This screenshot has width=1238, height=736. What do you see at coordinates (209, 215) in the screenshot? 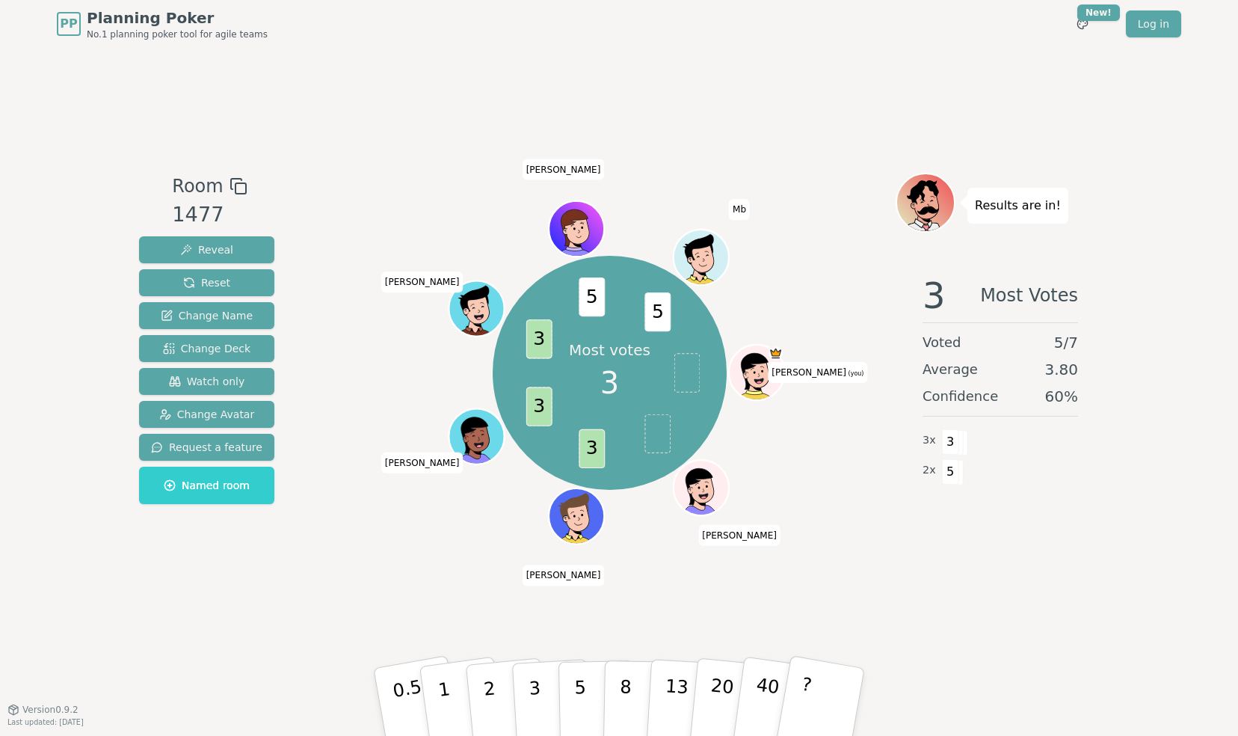
I see `div: 1477` at bounding box center [209, 215].